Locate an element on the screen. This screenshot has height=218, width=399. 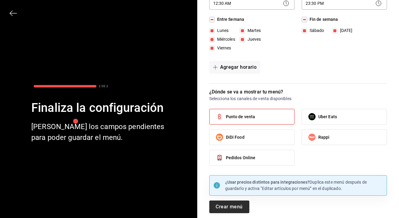
p: Selecciona los canales de venta disponibles is located at coordinates (298, 99).